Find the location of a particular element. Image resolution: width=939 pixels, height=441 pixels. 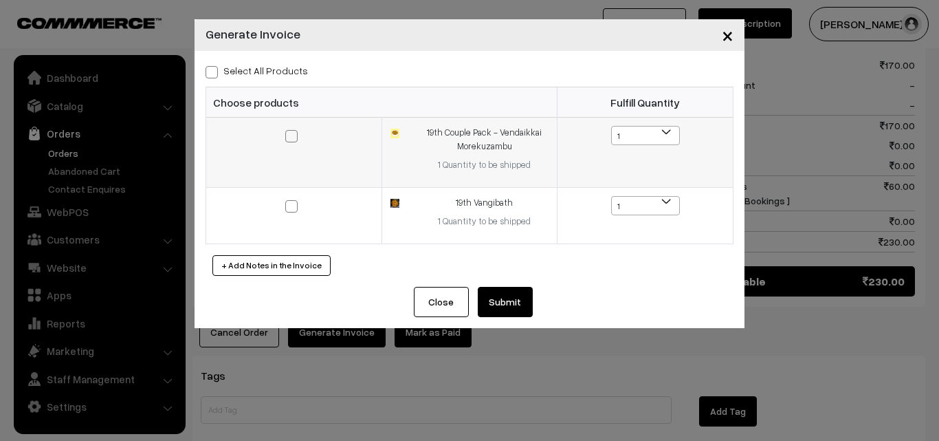

th: Choose products is located at coordinates (381, 102).